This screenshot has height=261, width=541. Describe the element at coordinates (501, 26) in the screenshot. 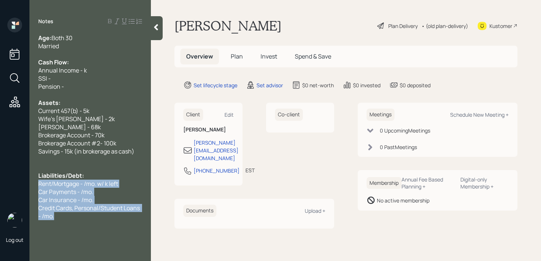

I see `div: Kustomer` at that location.